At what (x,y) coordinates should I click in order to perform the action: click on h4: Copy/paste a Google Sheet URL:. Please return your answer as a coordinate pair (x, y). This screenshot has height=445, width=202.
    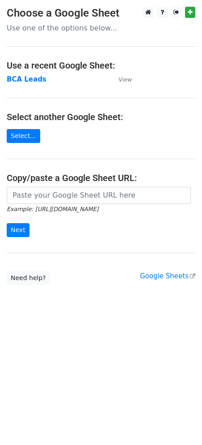
    Looking at the image, I should click on (101, 178).